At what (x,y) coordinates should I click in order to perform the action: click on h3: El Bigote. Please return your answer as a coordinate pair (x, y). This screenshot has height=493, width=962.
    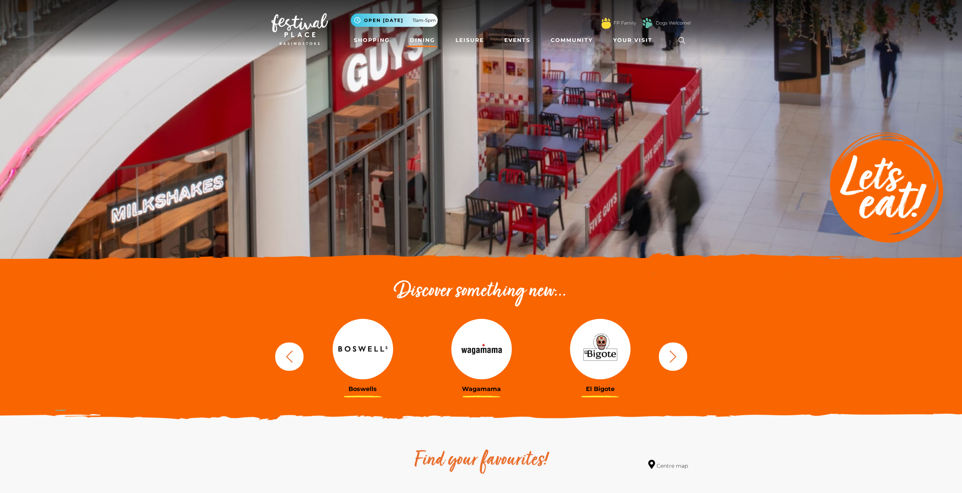
    Looking at the image, I should click on (600, 389).